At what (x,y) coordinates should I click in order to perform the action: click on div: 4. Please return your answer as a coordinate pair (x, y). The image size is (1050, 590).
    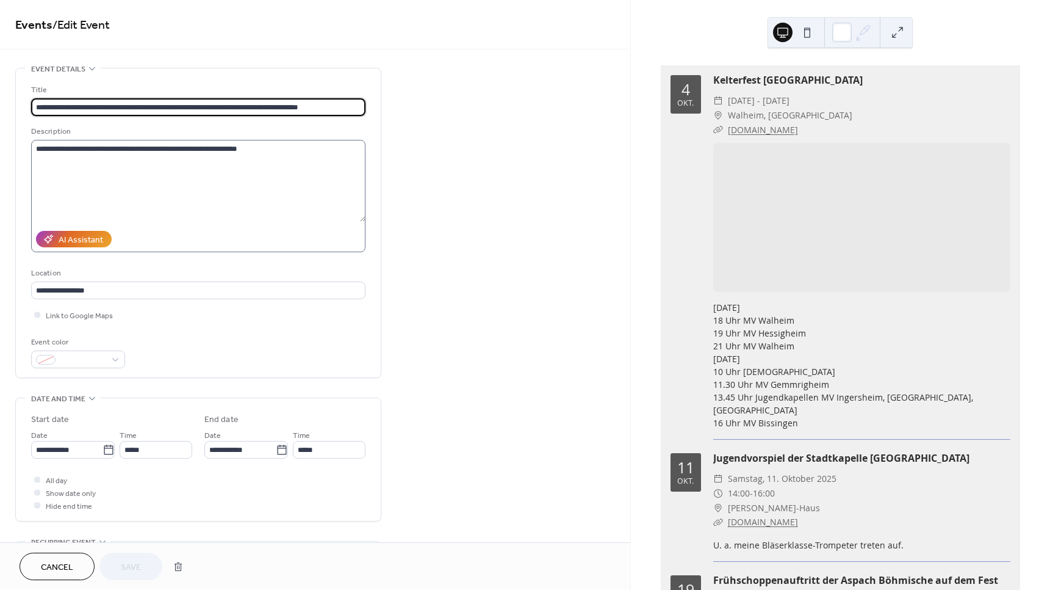
    Looking at the image, I should click on (686, 89).